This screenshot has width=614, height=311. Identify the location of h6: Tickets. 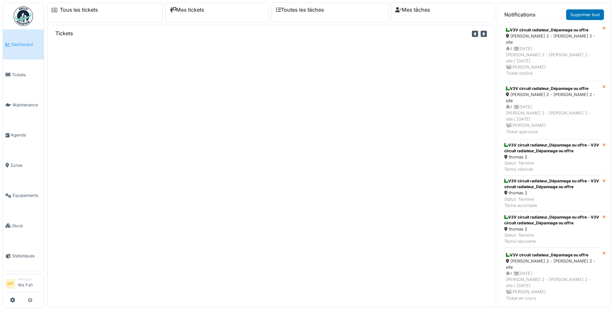
(64, 33).